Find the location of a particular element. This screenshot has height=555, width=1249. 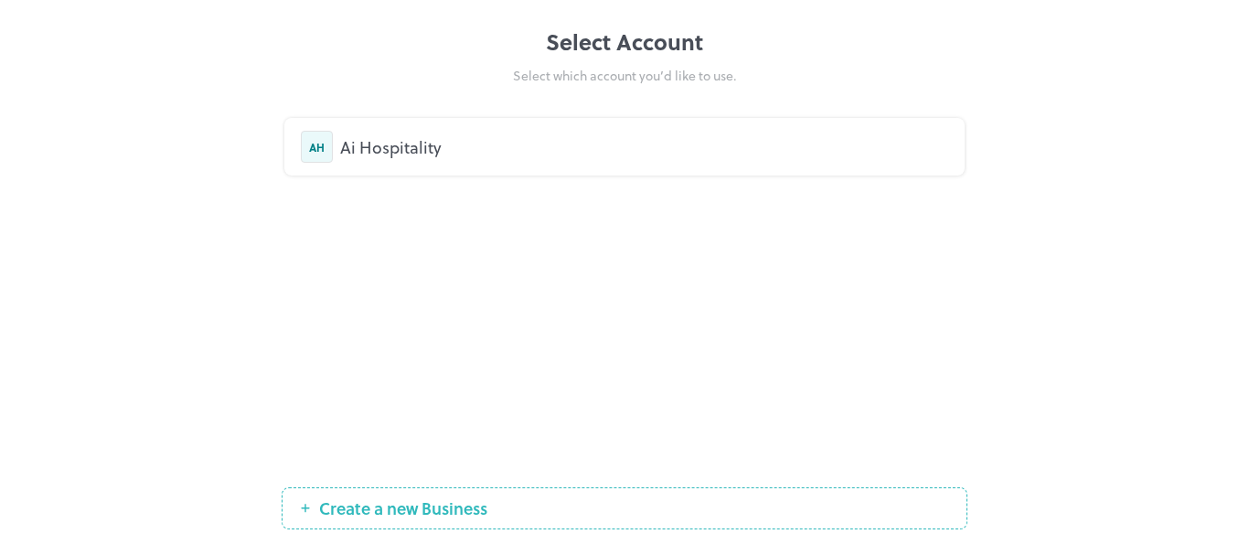

div: AH is located at coordinates (316, 146).